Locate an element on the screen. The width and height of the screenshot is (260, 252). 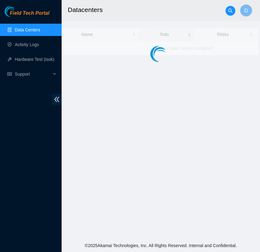
img: Akamai Technologies is located at coordinates (18, 11).